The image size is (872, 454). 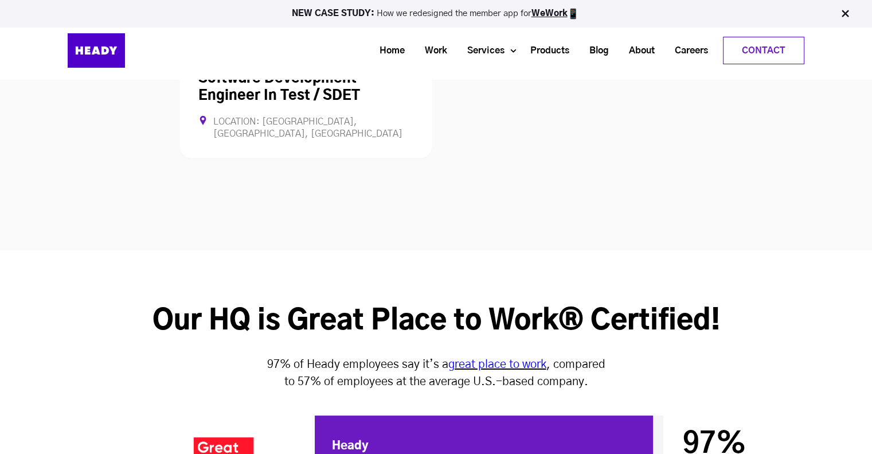 What do you see at coordinates (497, 364) in the screenshot?
I see `a: great place to work` at bounding box center [497, 364].